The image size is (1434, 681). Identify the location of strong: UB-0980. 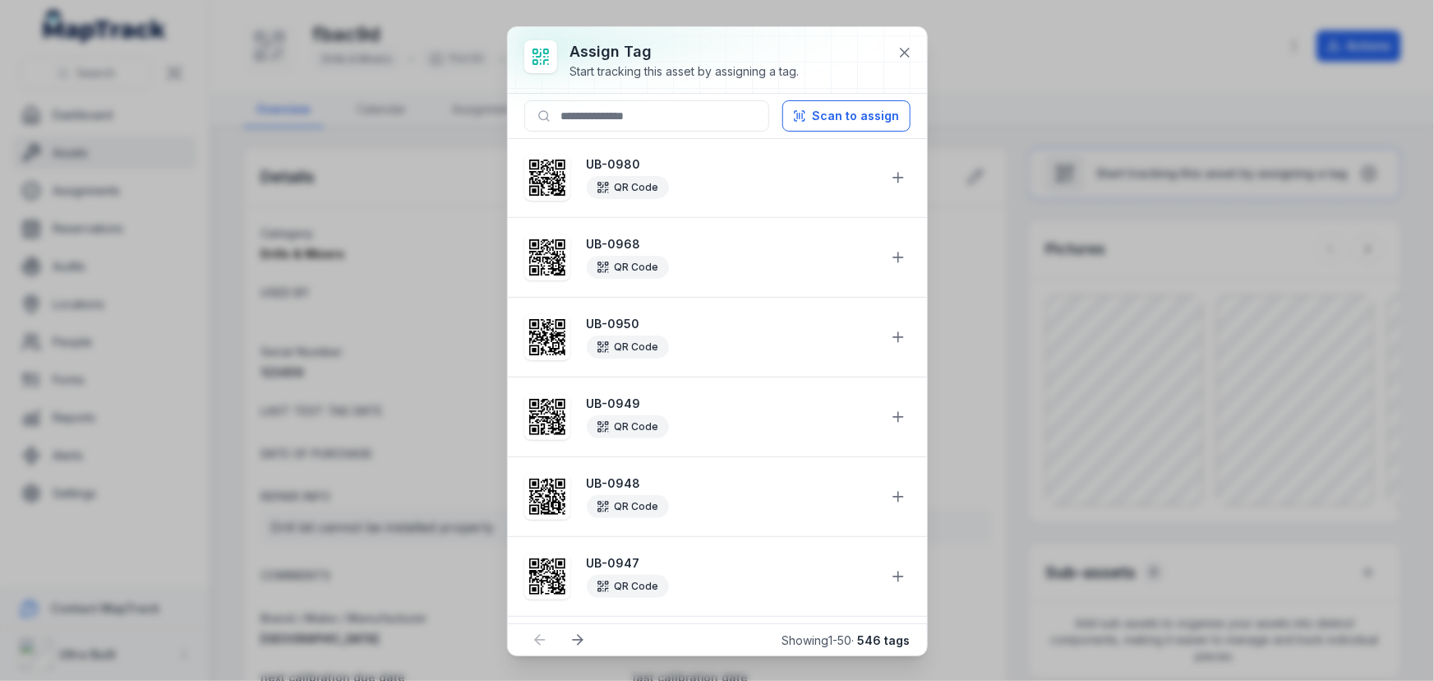
(731, 164).